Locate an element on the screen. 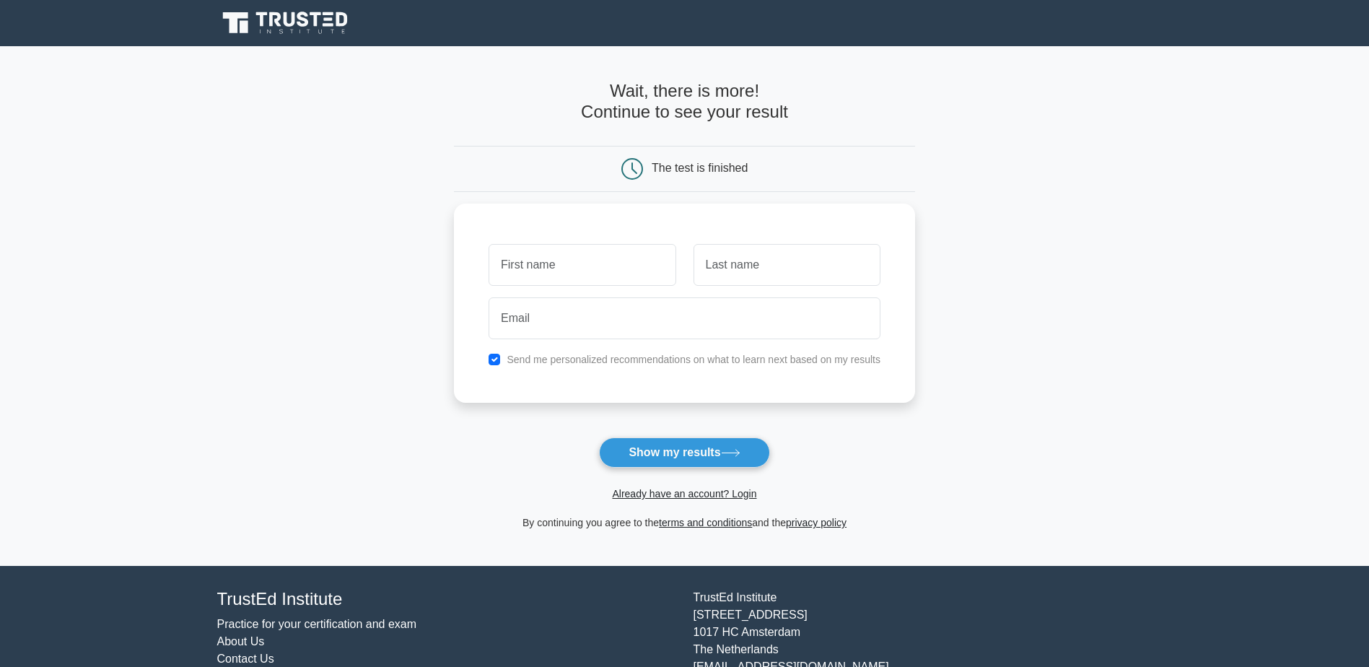 The width and height of the screenshot is (1369, 667). a: terms and conditions is located at coordinates (705, 522).